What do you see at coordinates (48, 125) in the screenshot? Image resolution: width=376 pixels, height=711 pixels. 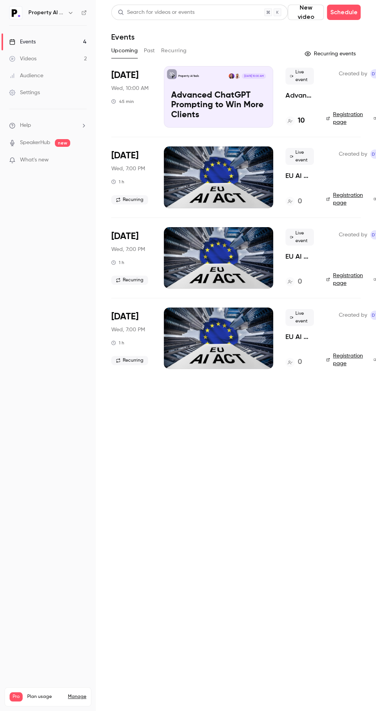 I see `li: help-dropdown-opener` at bounding box center [48, 125].